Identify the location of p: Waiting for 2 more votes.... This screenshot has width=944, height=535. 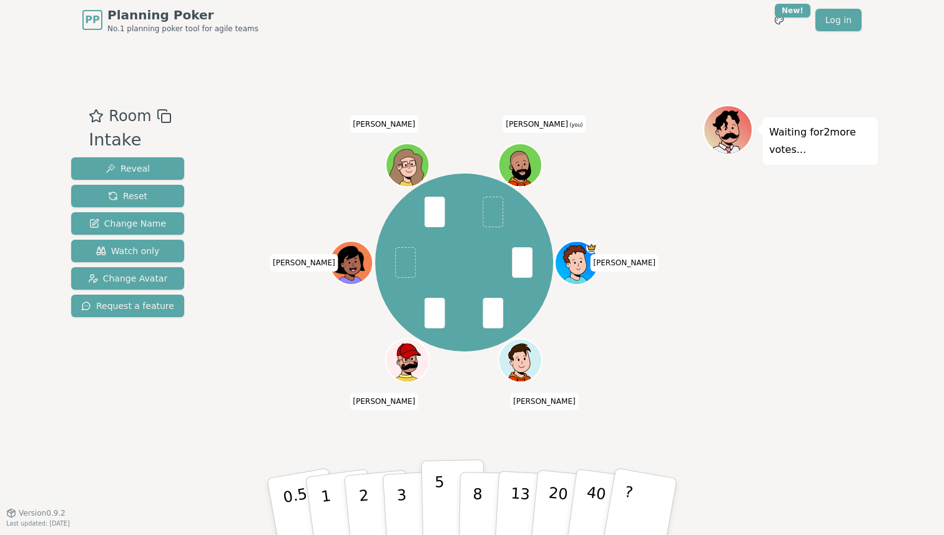
(821, 141).